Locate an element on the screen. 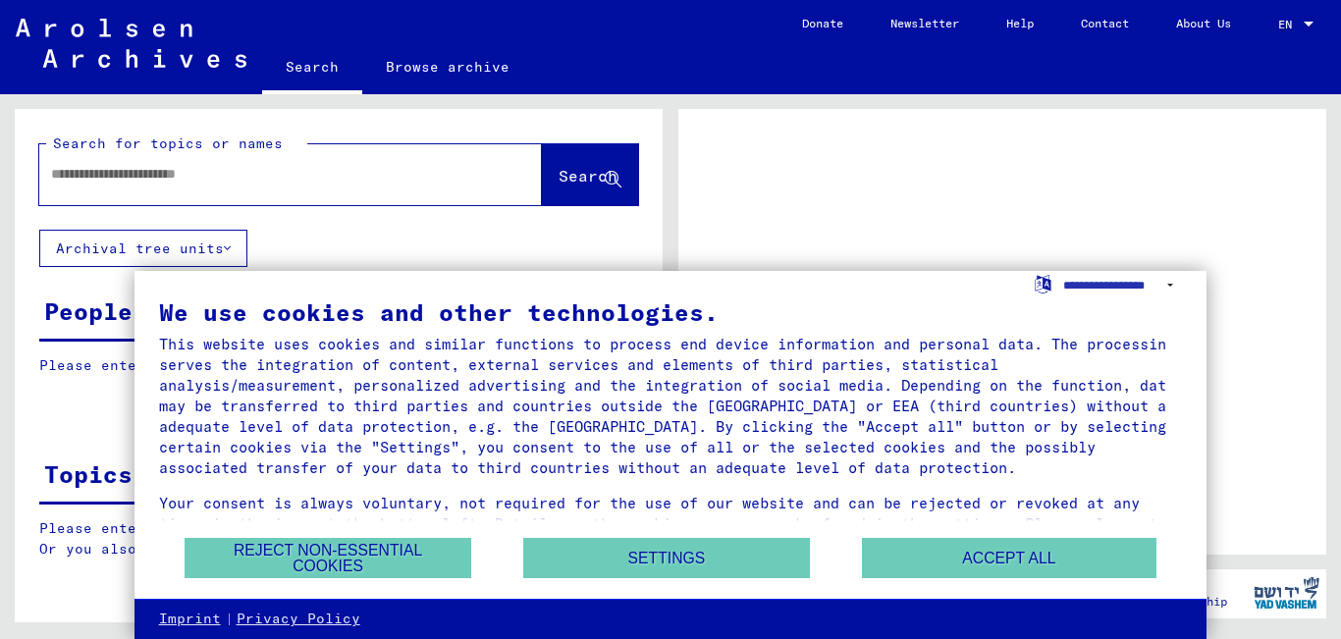 This screenshot has width=1341, height=639. img: yv_logo.png is located at coordinates (1286, 593).